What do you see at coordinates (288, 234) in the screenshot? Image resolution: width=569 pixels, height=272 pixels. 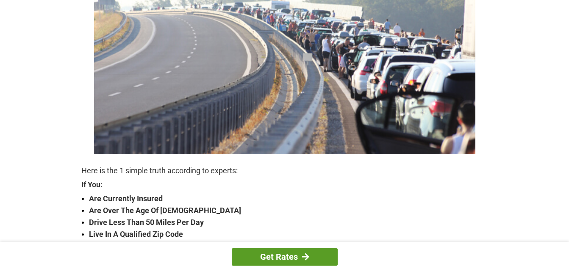 I see `strong: Live In A Qualified Zip Code` at bounding box center [288, 234].